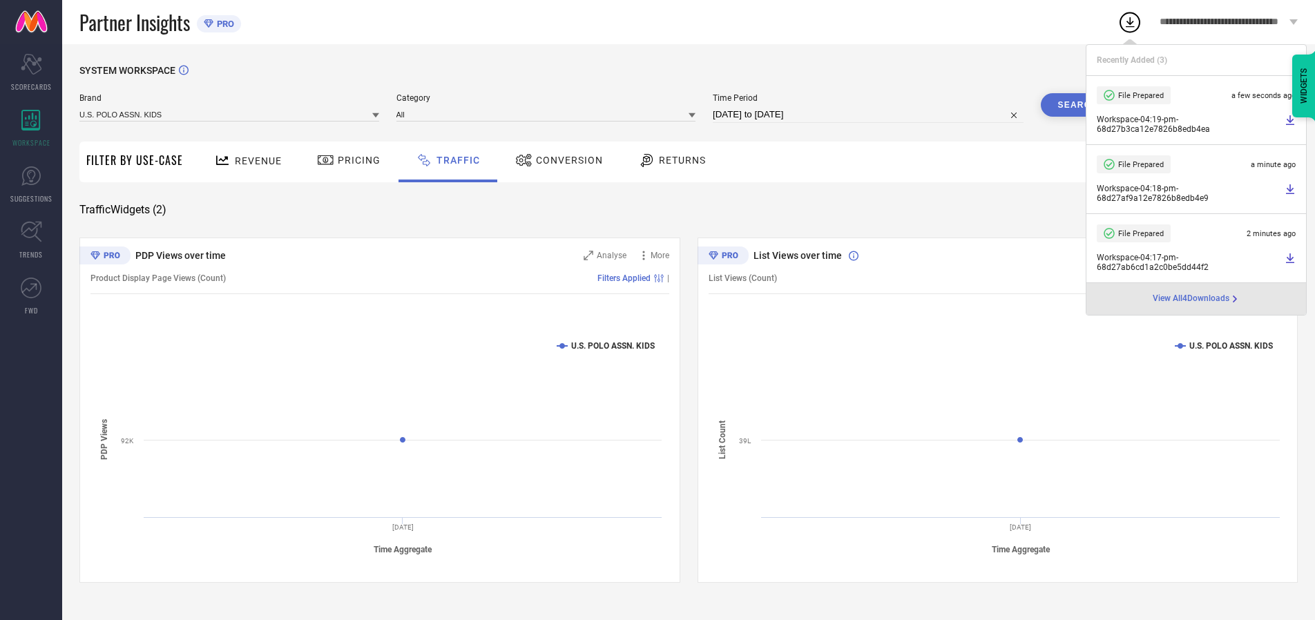 The image size is (1315, 620). I want to click on span: List Views over time, so click(798, 256).